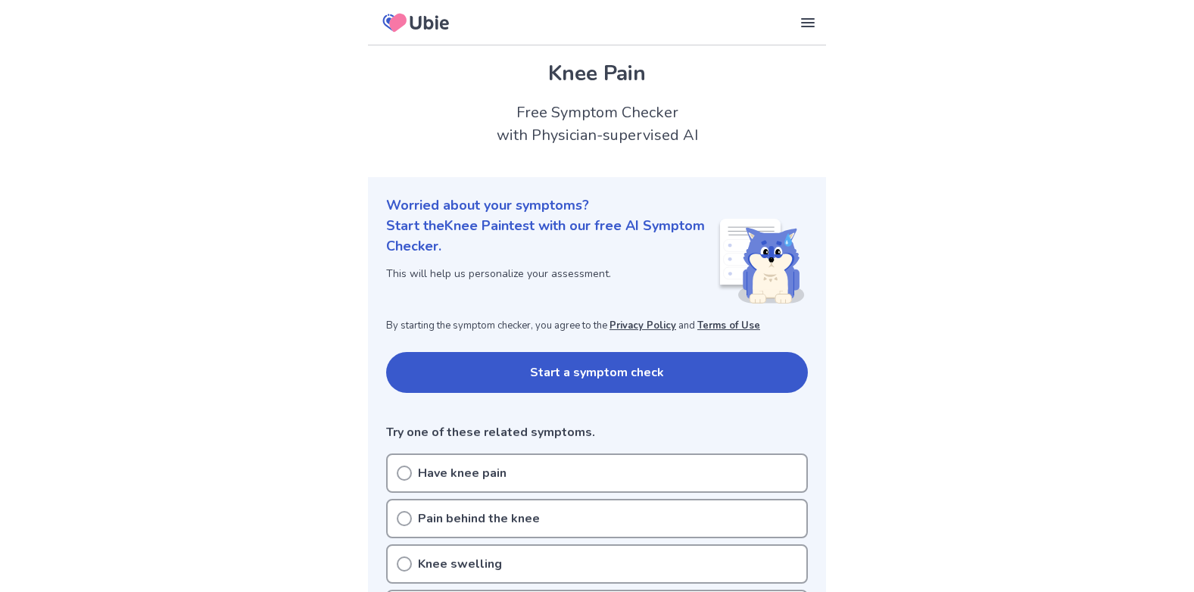 The width and height of the screenshot is (1194, 592). Describe the element at coordinates (478, 518) in the screenshot. I see `p: Pain behind the knee` at that location.